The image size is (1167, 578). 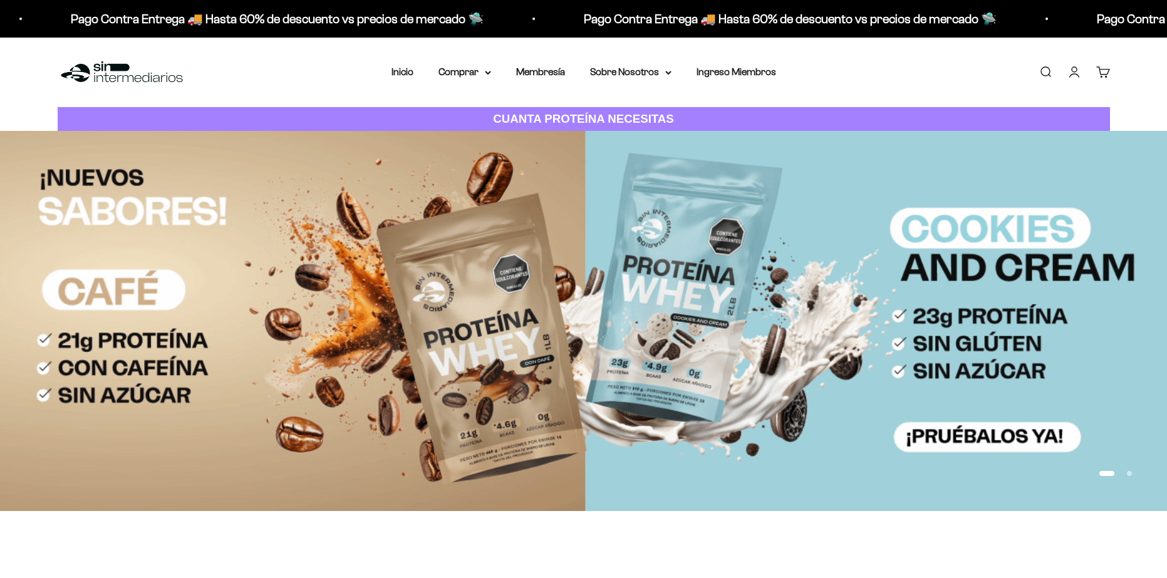 I want to click on a: CUANTA PROTEÍNA NECESITAS, so click(x=584, y=119).